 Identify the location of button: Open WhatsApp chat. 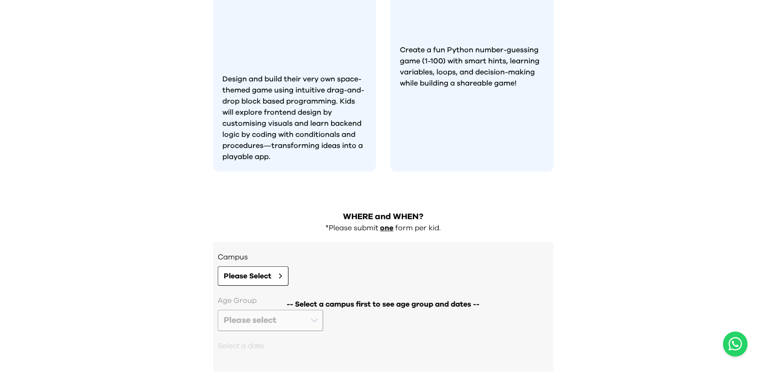
(735, 344).